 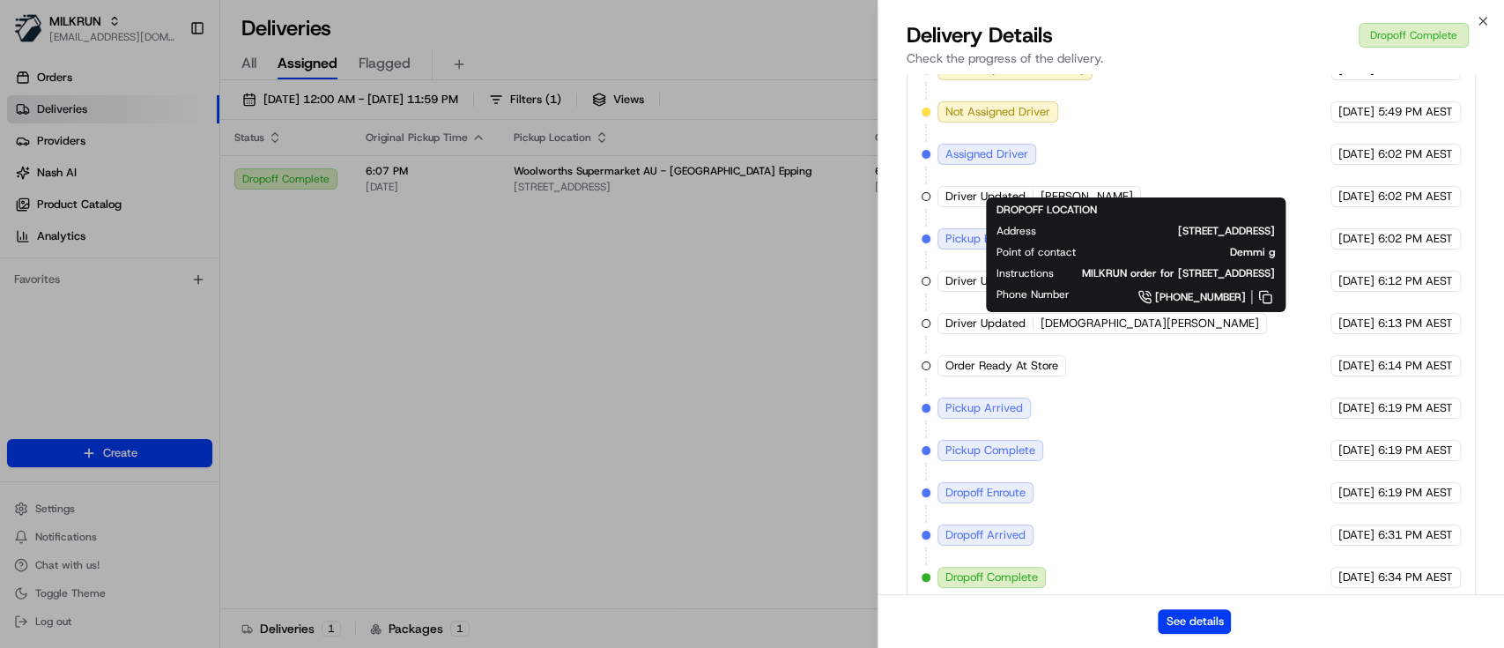 What do you see at coordinates (991, 577) in the screenshot?
I see `span: Dropoff Complete` at bounding box center [991, 577].